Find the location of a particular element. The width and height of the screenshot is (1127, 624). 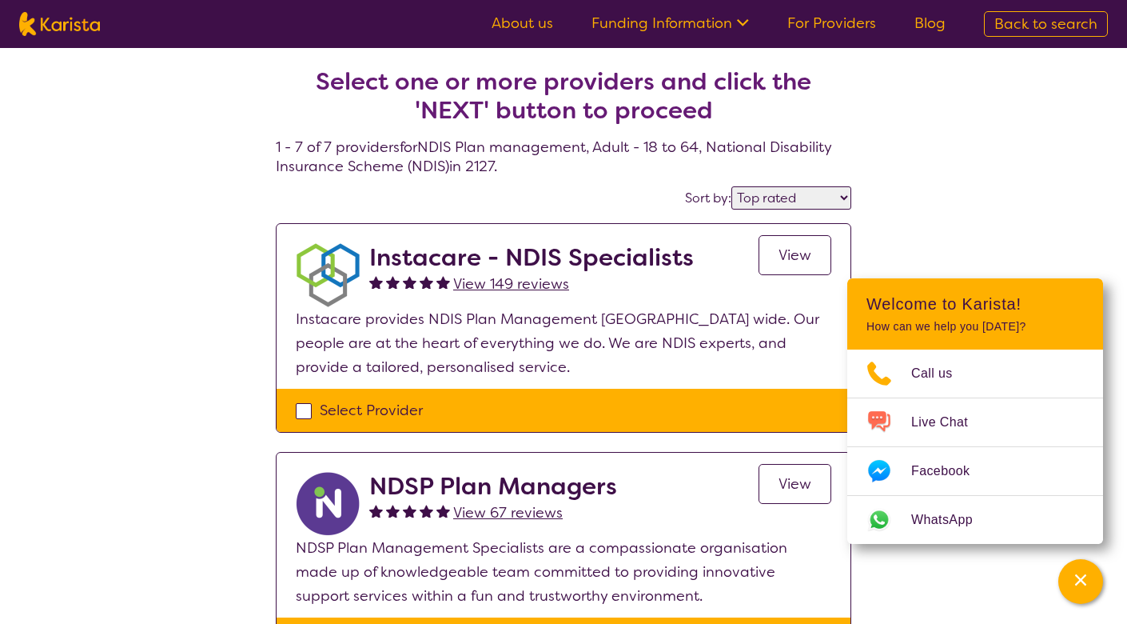

label: Sort by: is located at coordinates (708, 198).